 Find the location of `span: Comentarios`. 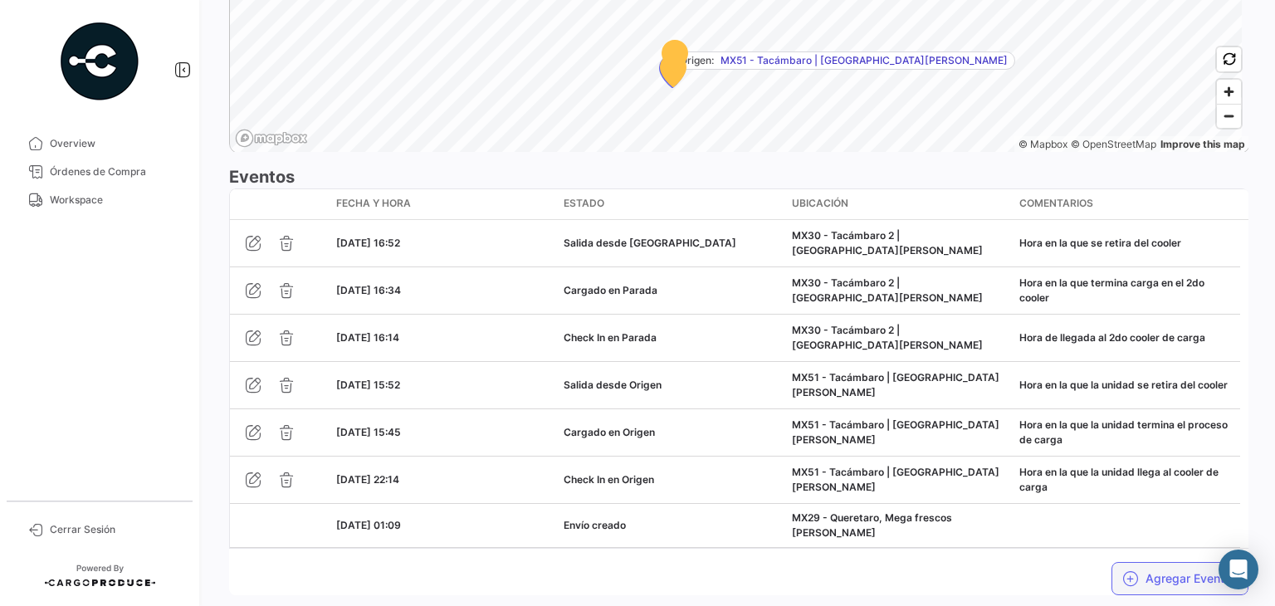

span: Comentarios is located at coordinates (1055, 203).